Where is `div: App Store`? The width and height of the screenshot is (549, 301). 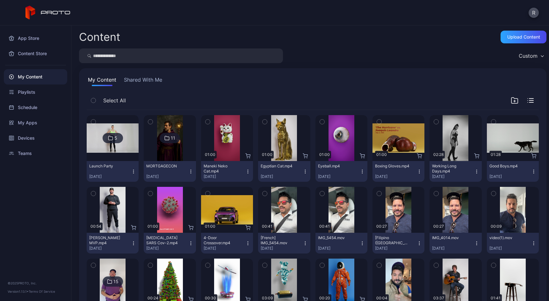
div: App Store is located at coordinates (35, 38).